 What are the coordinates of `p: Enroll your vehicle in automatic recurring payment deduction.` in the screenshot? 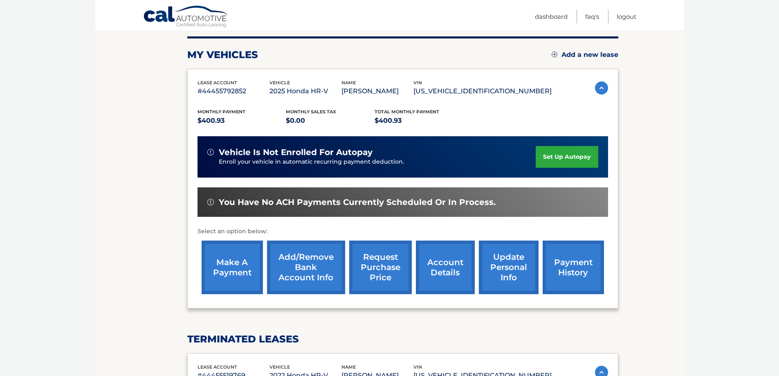 It's located at (377, 162).